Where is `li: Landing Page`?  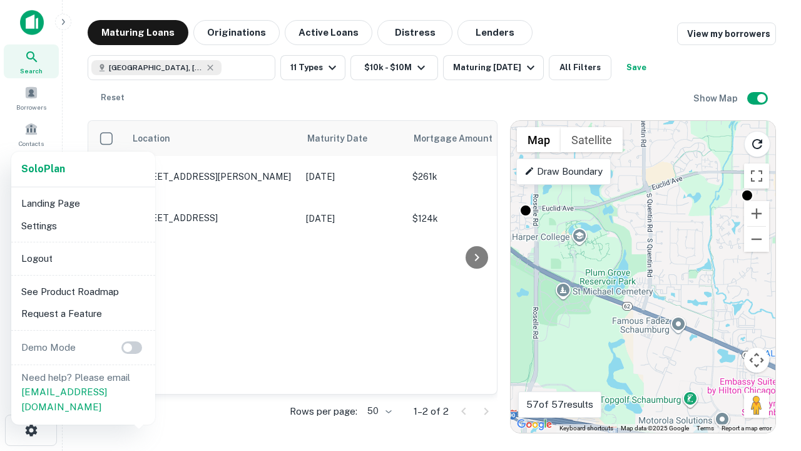
li: Landing Page is located at coordinates (83, 203).